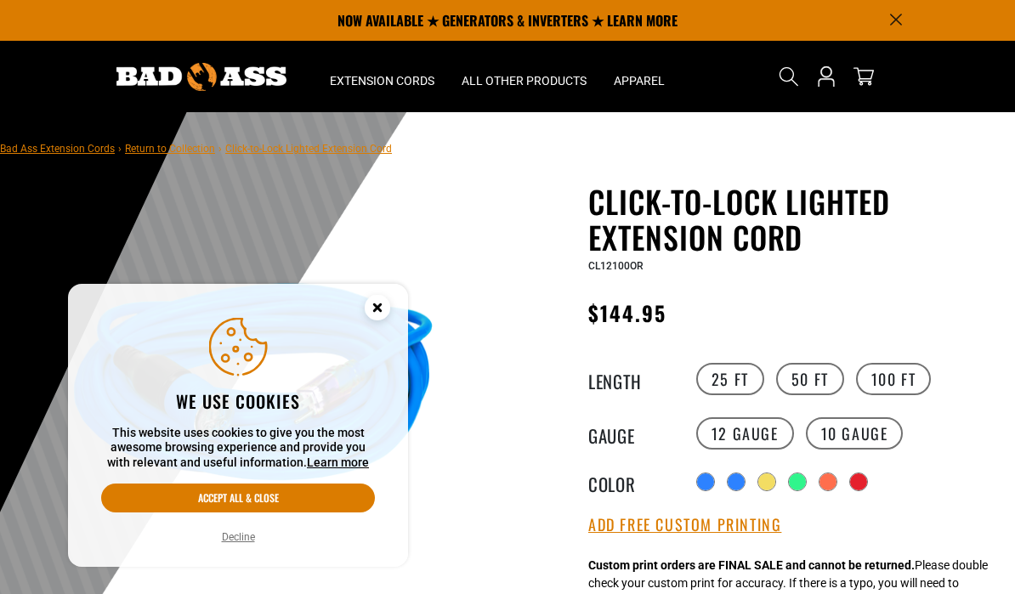 Image resolution: width=1015 pixels, height=594 pixels. What do you see at coordinates (631, 482) in the screenshot?
I see `legend: Color` at bounding box center [631, 482].